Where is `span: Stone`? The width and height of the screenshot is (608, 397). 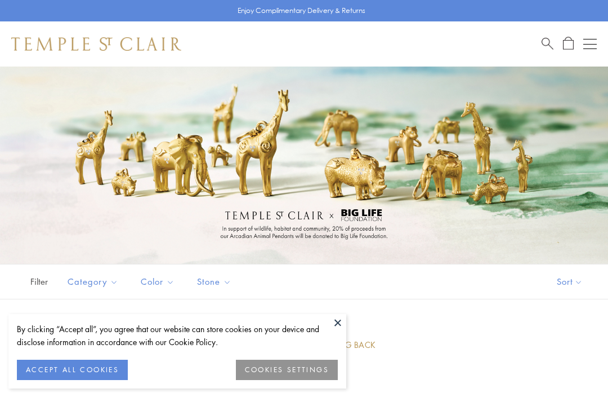
span: Stone is located at coordinates (216, 281).